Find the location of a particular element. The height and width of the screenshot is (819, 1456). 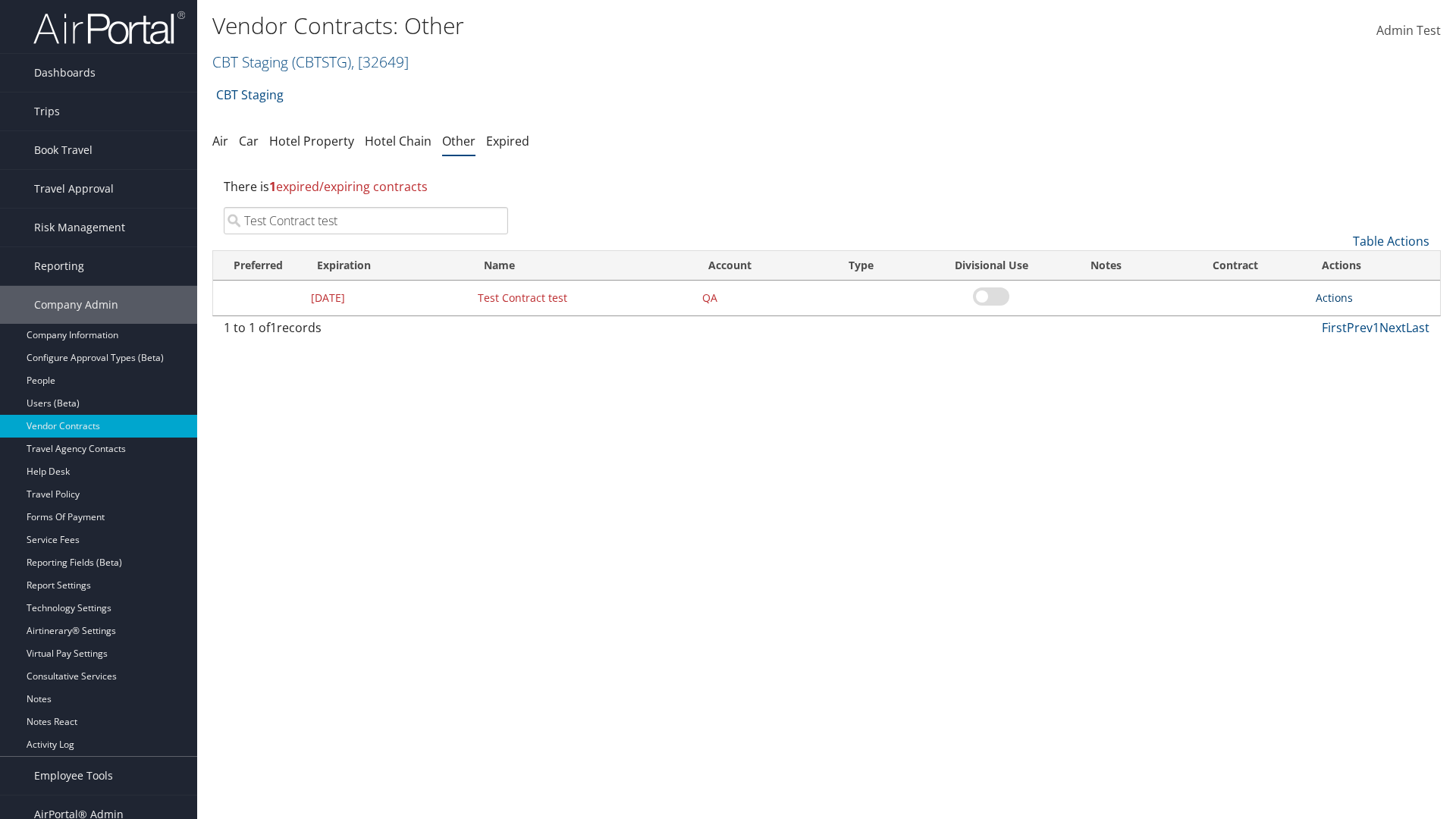

a: Last is located at coordinates (1418, 328).